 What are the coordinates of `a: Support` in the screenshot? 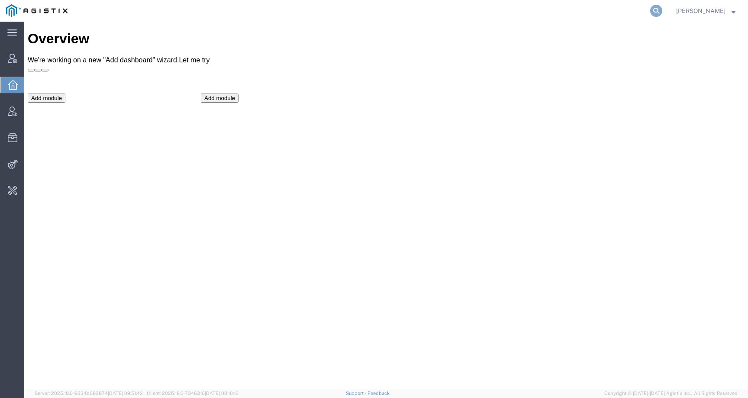 It's located at (356, 393).